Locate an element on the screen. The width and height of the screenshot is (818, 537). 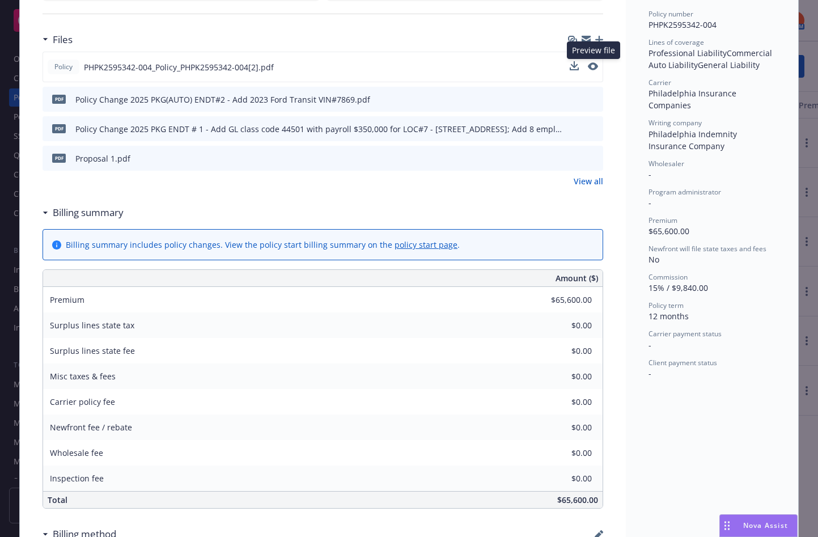
h3: Billing summary is located at coordinates (88, 213).